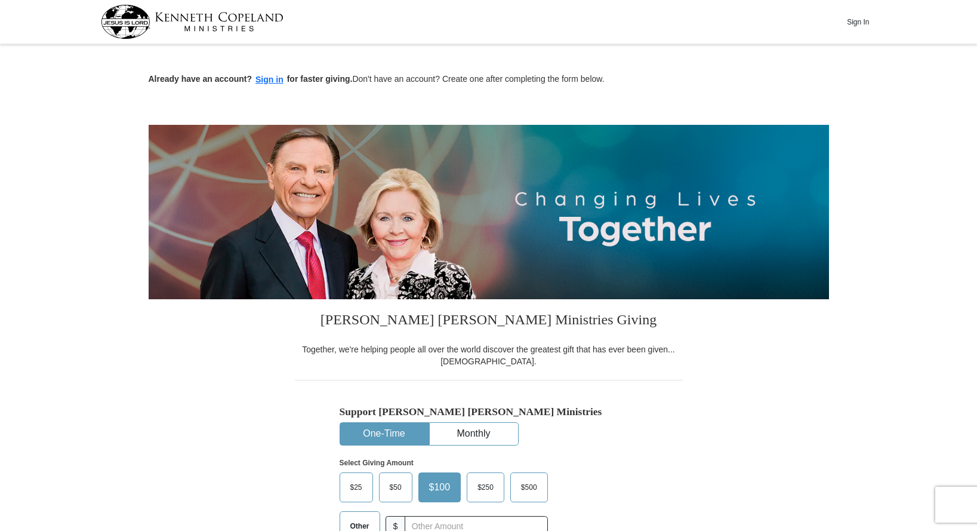  Describe the element at coordinates (251, 79) in the screenshot. I see `strong: Already have an account? for faster giving.` at that location.